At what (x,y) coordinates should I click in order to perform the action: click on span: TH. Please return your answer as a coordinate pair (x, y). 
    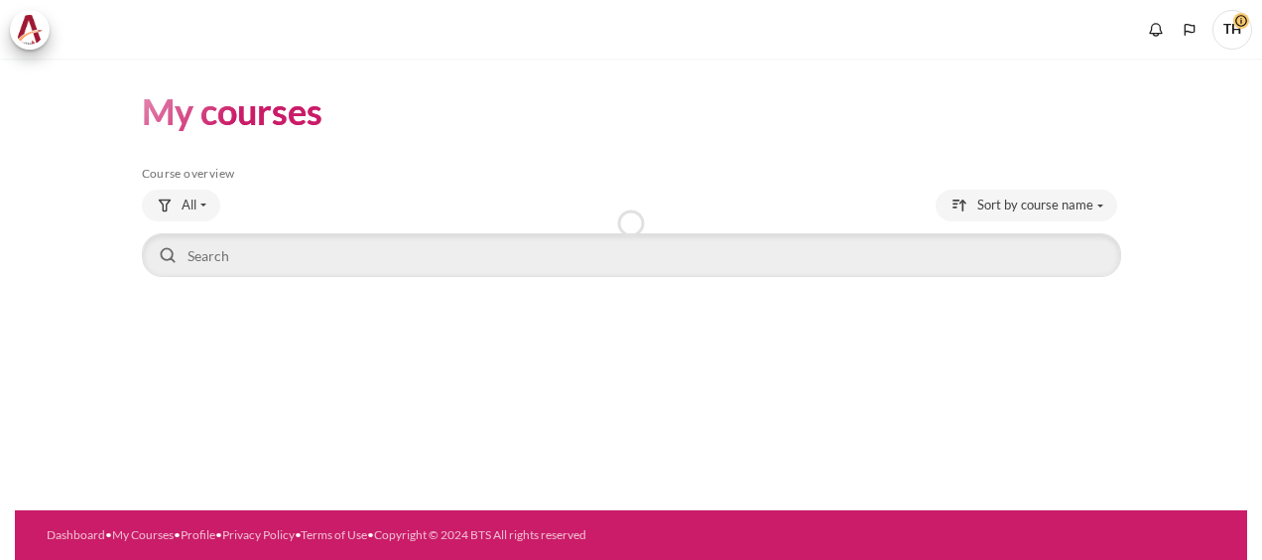
    Looking at the image, I should click on (1232, 30).